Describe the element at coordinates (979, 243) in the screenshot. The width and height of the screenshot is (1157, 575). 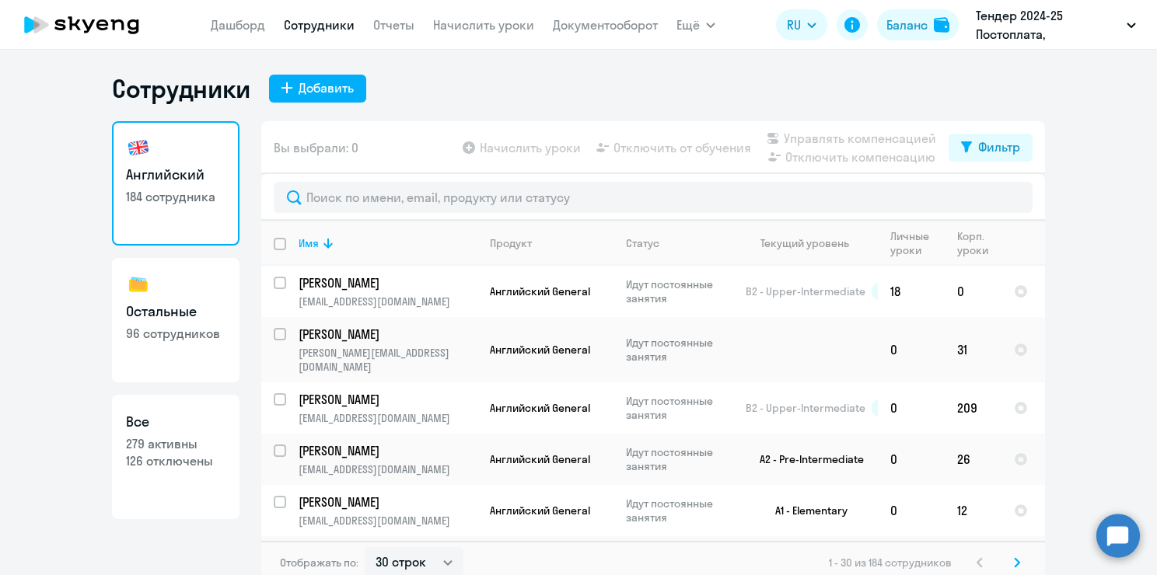
I see `div: Корп. уроки` at that location.